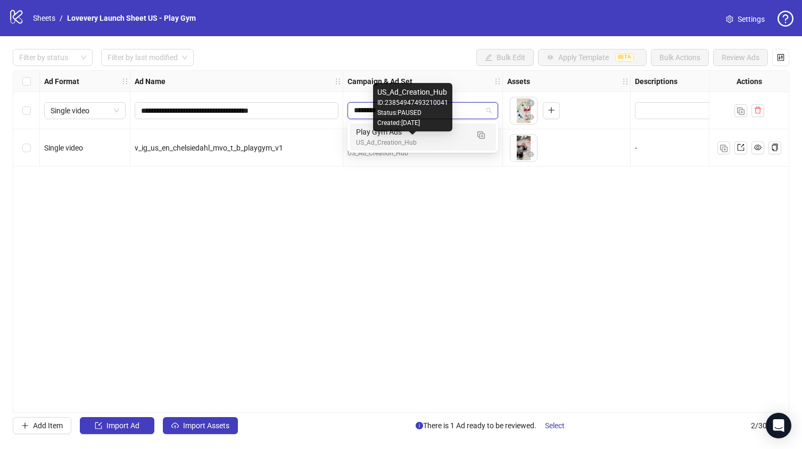 The image size is (802, 449). What do you see at coordinates (656, 81) in the screenshot?
I see `strong: Descriptions` at bounding box center [656, 81].